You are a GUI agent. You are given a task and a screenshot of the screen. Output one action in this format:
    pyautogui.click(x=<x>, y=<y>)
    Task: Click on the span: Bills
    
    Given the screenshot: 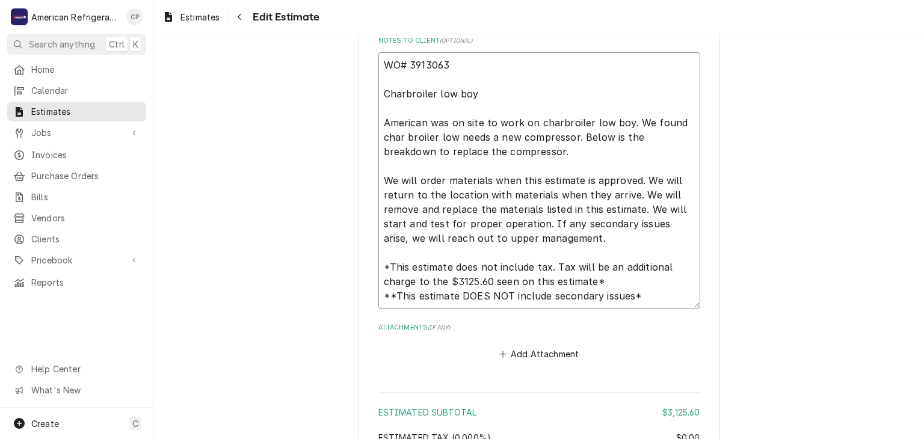 What is the action you would take?
    pyautogui.click(x=85, y=197)
    